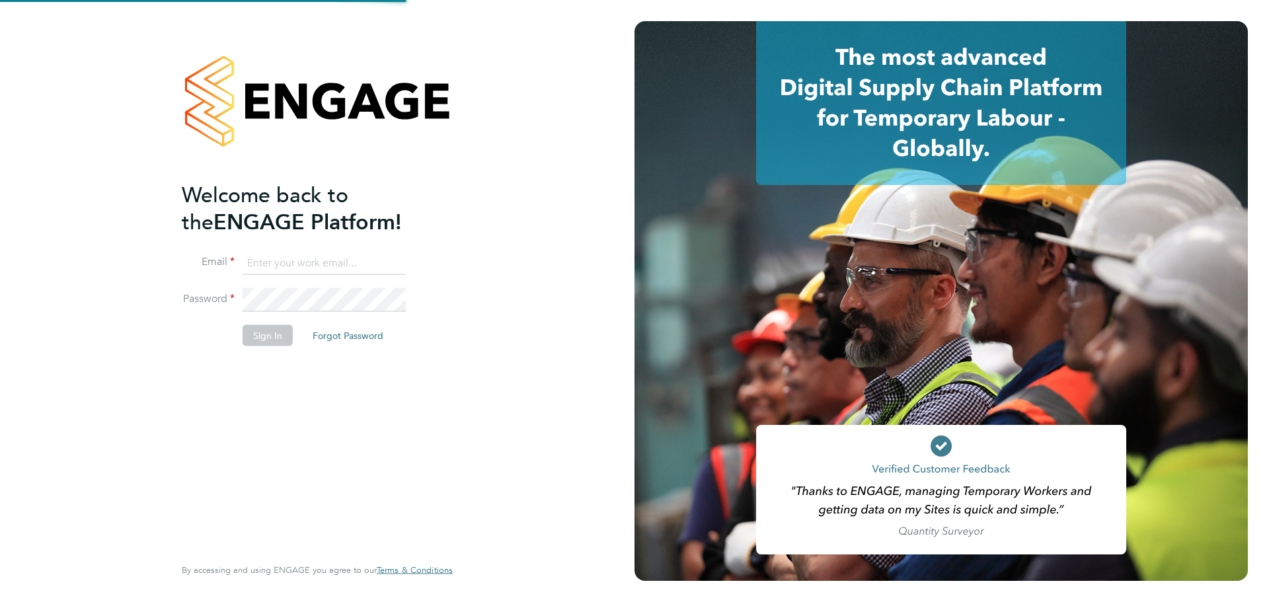 This screenshot has height=602, width=1269. Describe the element at coordinates (208, 262) in the screenshot. I see `label: Email` at that location.